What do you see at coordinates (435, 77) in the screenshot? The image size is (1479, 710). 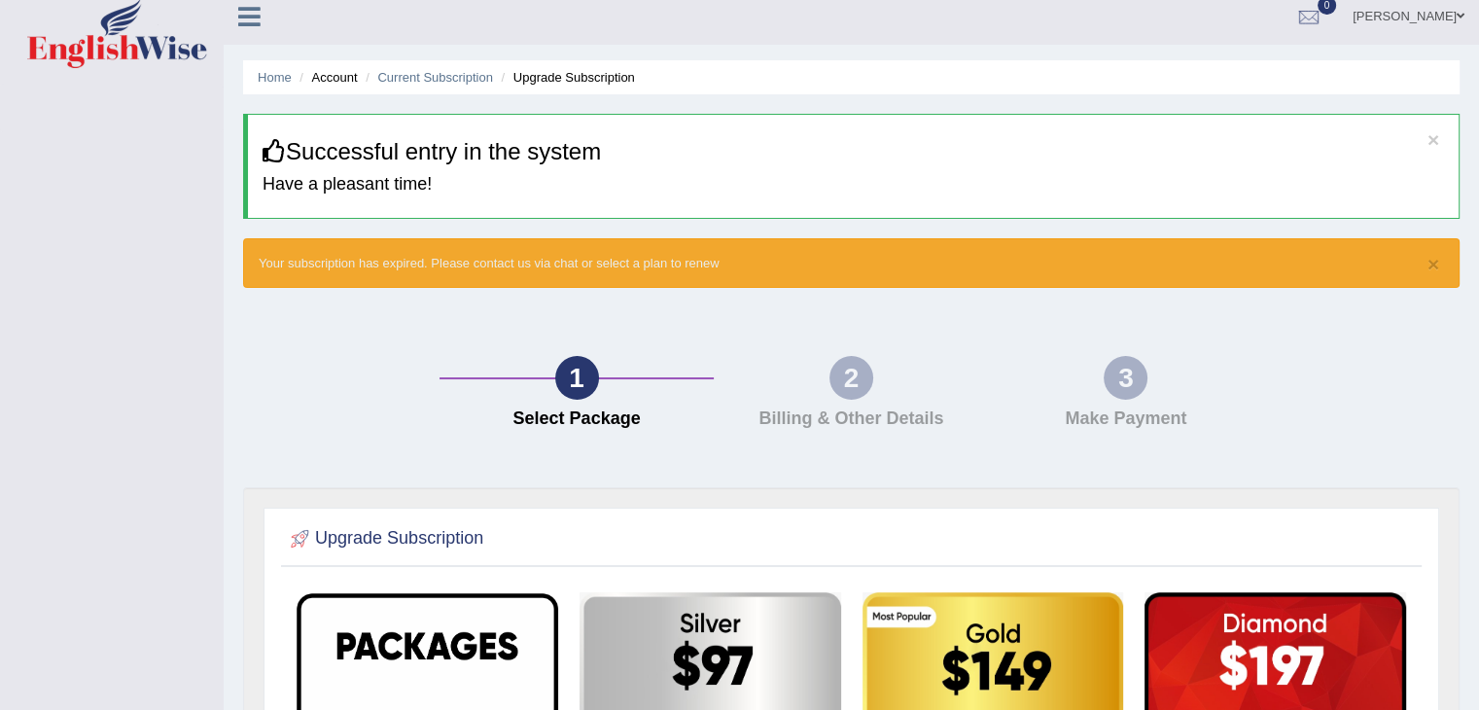 I see `a: Current Subscription` at bounding box center [435, 77].